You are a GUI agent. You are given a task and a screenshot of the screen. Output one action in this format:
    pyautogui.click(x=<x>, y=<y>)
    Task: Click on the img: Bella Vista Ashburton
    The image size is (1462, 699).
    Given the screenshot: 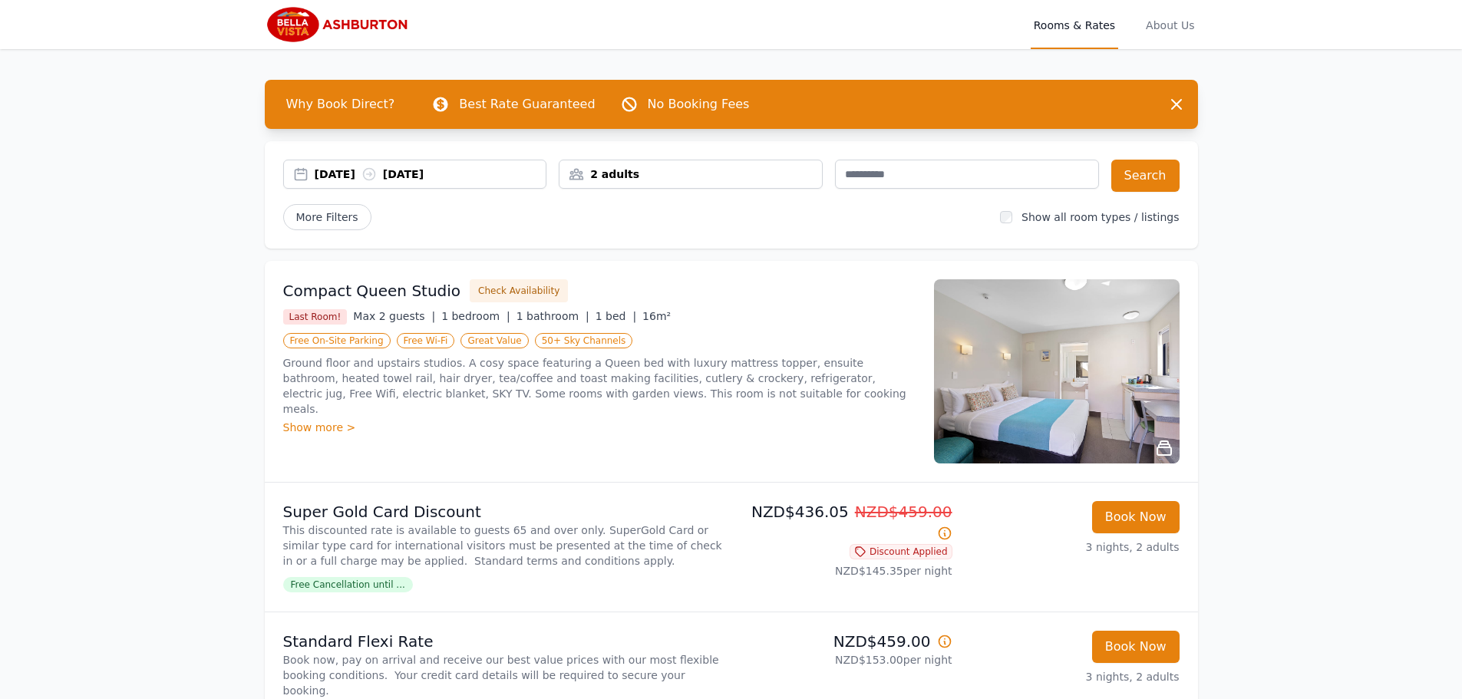 What is the action you would take?
    pyautogui.click(x=338, y=25)
    